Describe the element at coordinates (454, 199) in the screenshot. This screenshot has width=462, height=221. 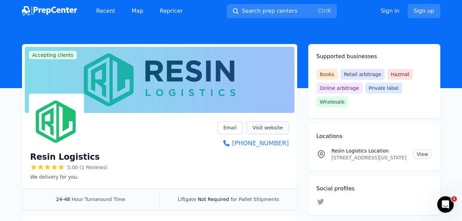
I see `span: 1` at that location.